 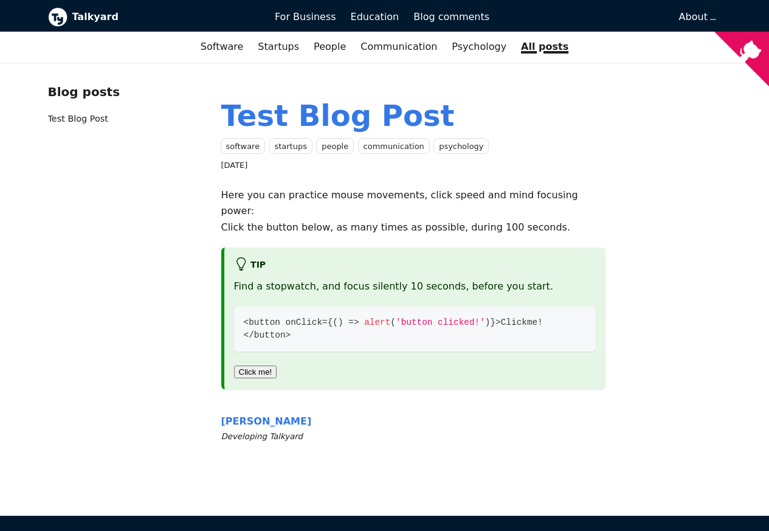 I want to click on span: button, so click(x=270, y=335).